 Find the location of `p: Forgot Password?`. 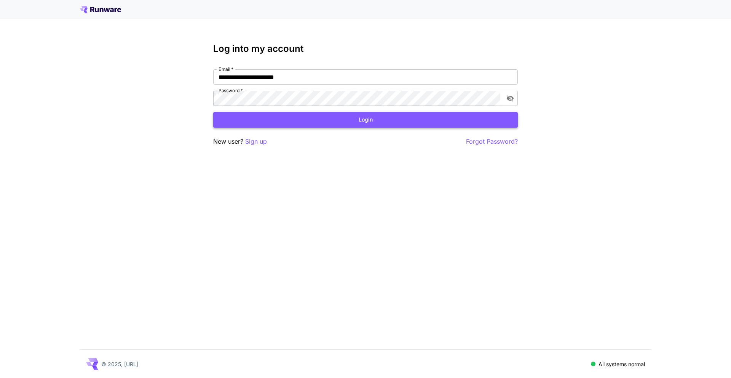

p: Forgot Password? is located at coordinates (492, 141).